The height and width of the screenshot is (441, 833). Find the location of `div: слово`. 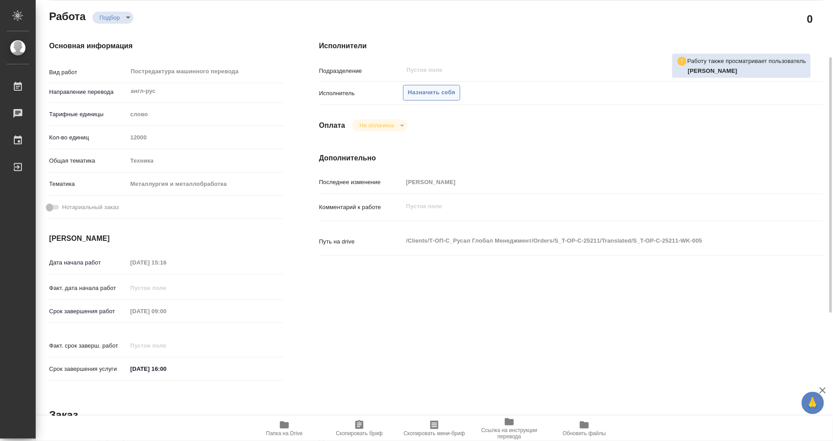

div: слово is located at coordinates (205, 114).